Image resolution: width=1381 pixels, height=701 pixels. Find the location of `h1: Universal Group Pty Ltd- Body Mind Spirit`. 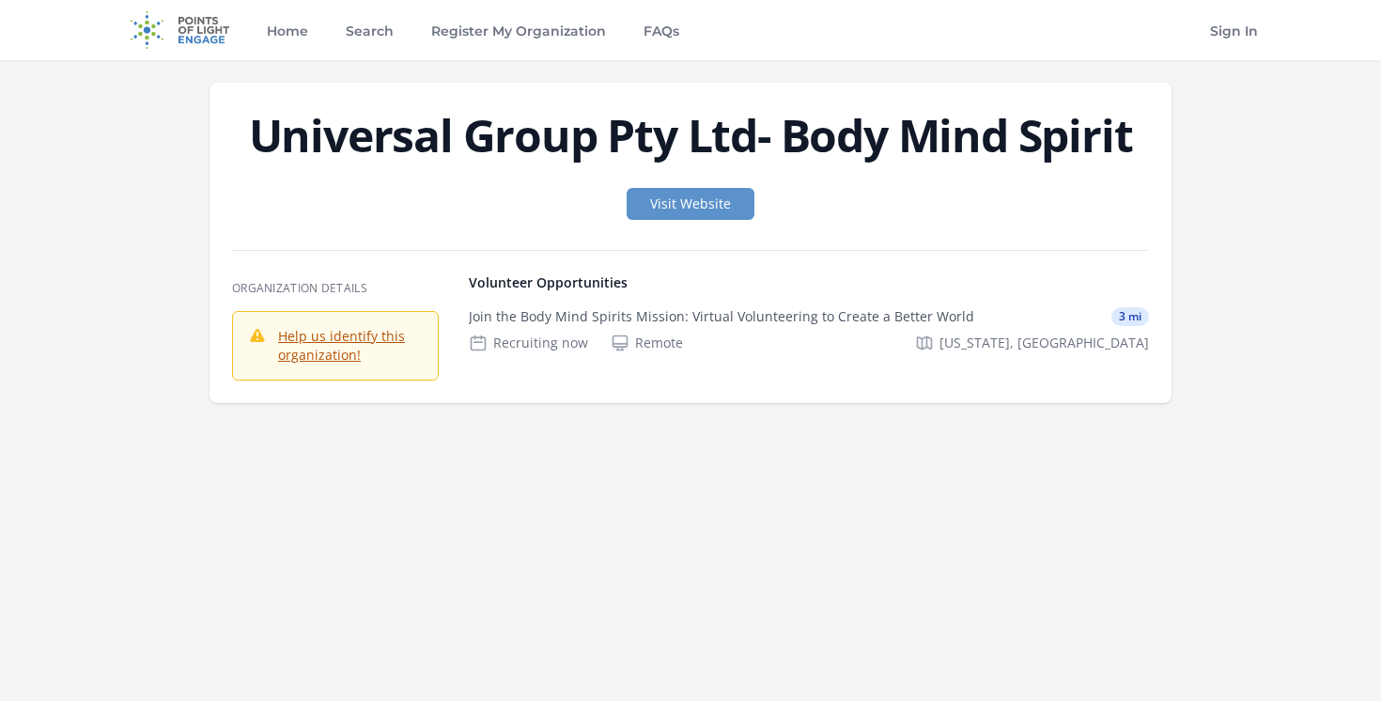

h1: Universal Group Pty Ltd- Body Mind Spirit is located at coordinates (690, 135).